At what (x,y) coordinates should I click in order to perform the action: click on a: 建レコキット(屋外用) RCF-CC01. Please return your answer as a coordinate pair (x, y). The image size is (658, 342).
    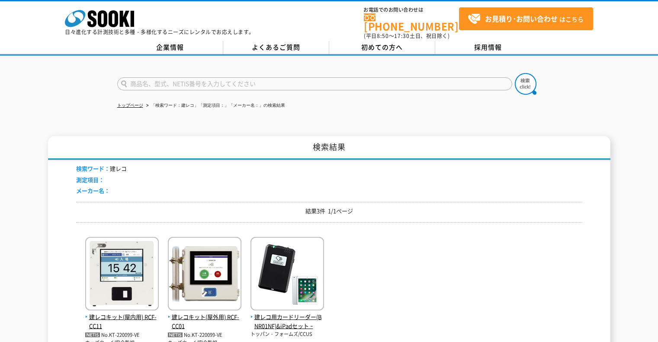
    Looking at the image, I should click on (204, 317).